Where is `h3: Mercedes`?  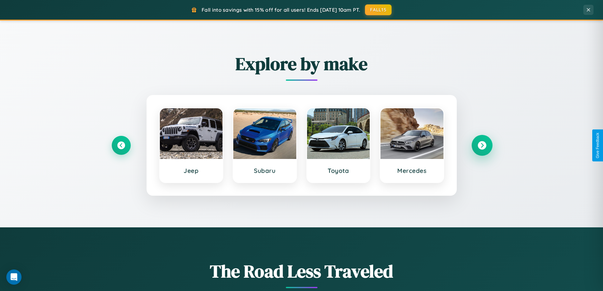
h3: Mercedes is located at coordinates (412, 171).